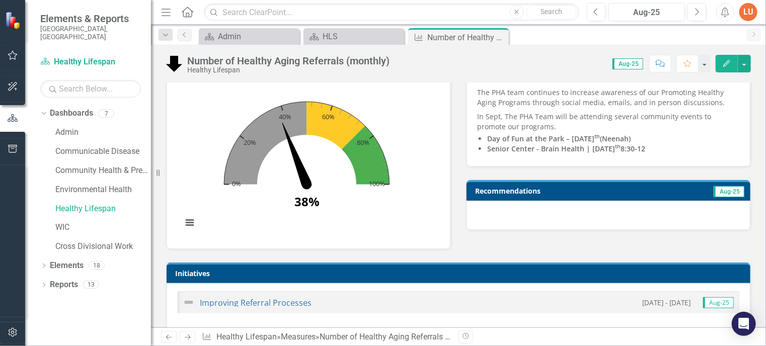 Image resolution: width=766 pixels, height=346 pixels. What do you see at coordinates (609, 99) in the screenshot?
I see `p: The PHA team continues to increase awareness of our Promoting Healthy Aging Programs through soci...` at bounding box center [609, 99].